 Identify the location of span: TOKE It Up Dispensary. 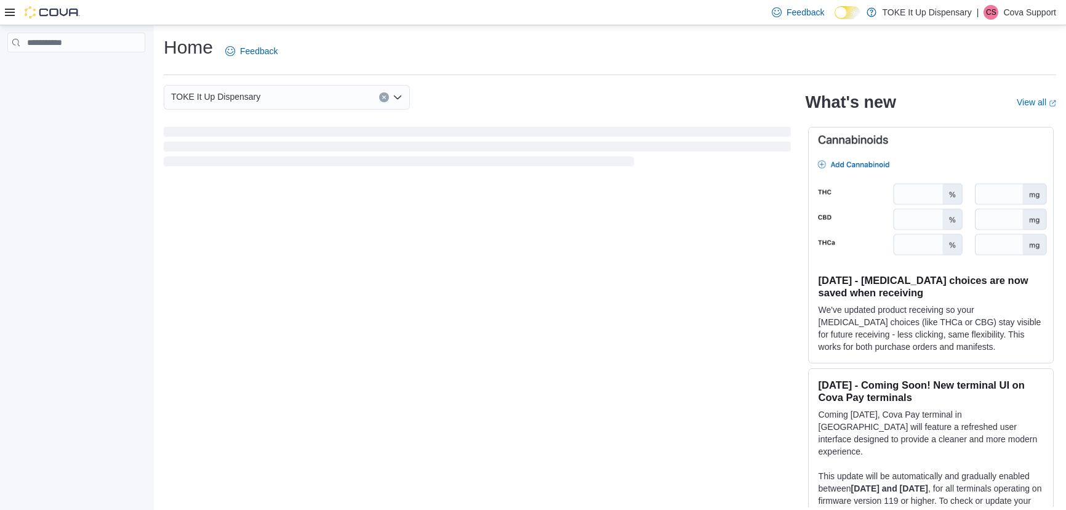
(215, 97).